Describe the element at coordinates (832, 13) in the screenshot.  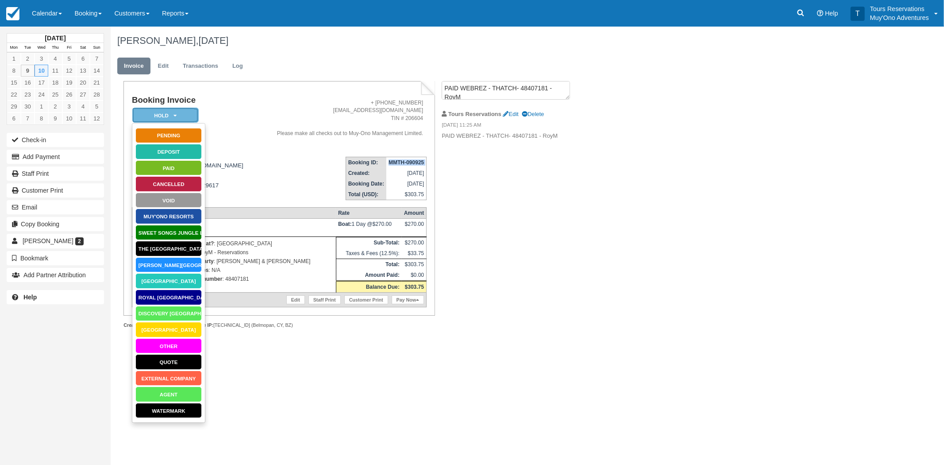
I see `span: Help` at that location.